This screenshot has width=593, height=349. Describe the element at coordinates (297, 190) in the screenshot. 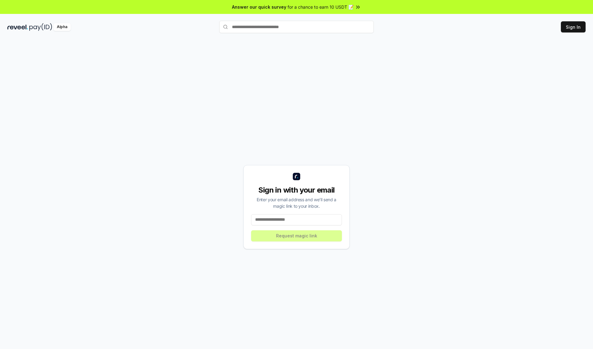

I see `div: Sign in with your email` at that location.